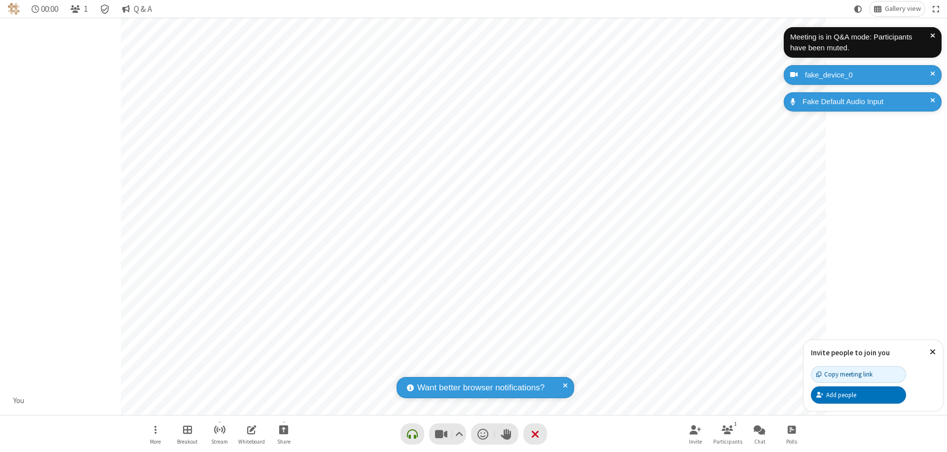  What do you see at coordinates (143, 9) in the screenshot?
I see `span: Q & A` at bounding box center [143, 9].